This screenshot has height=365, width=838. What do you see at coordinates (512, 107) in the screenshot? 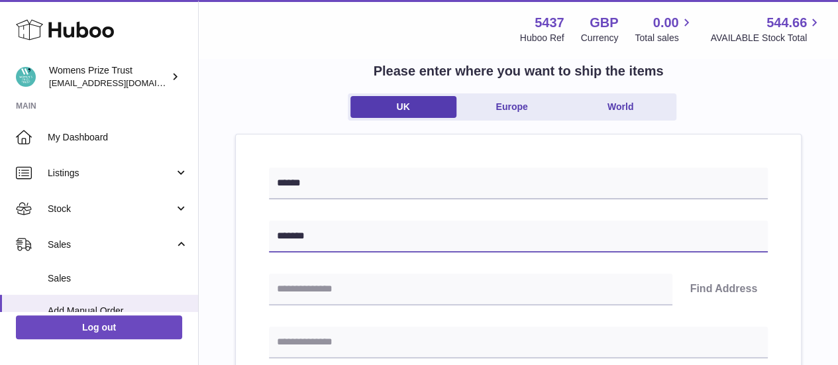
I see `a: Europe` at bounding box center [512, 107].